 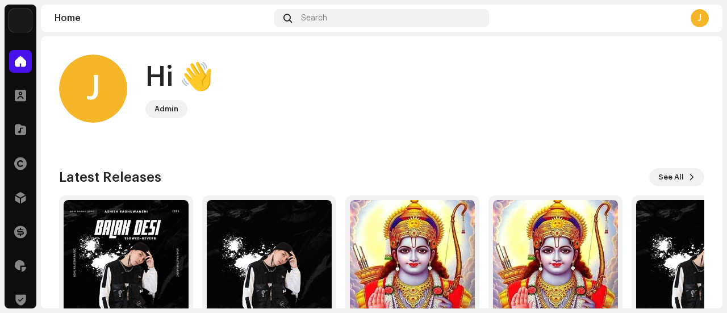 I want to click on img: 33004b37-325d-4a8b-b51f-c12e9b964943, so click(x=20, y=20).